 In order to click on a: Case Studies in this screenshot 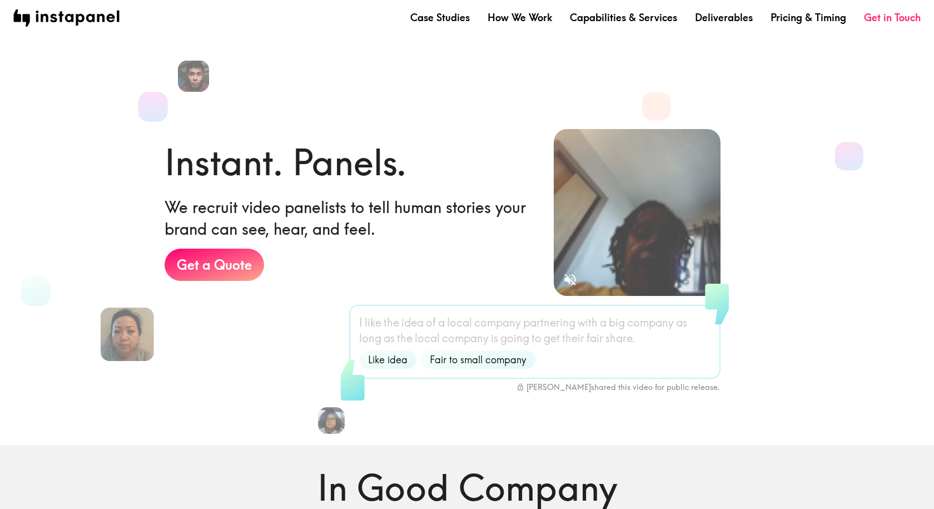, I will do `click(440, 17)`.